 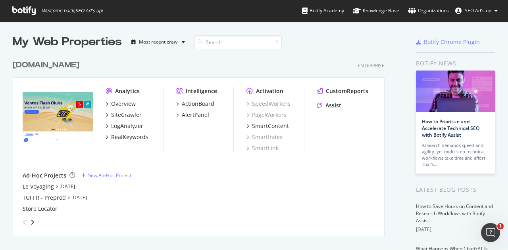 I want to click on img: How to Prioritize and Accelerate Technical SEO with Botify Assist, so click(x=456, y=91).